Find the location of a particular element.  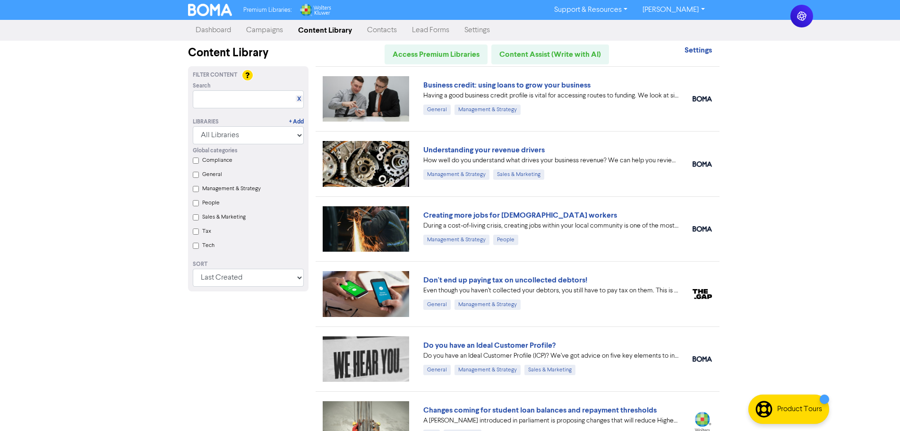

div: Filter Content is located at coordinates (248, 75).